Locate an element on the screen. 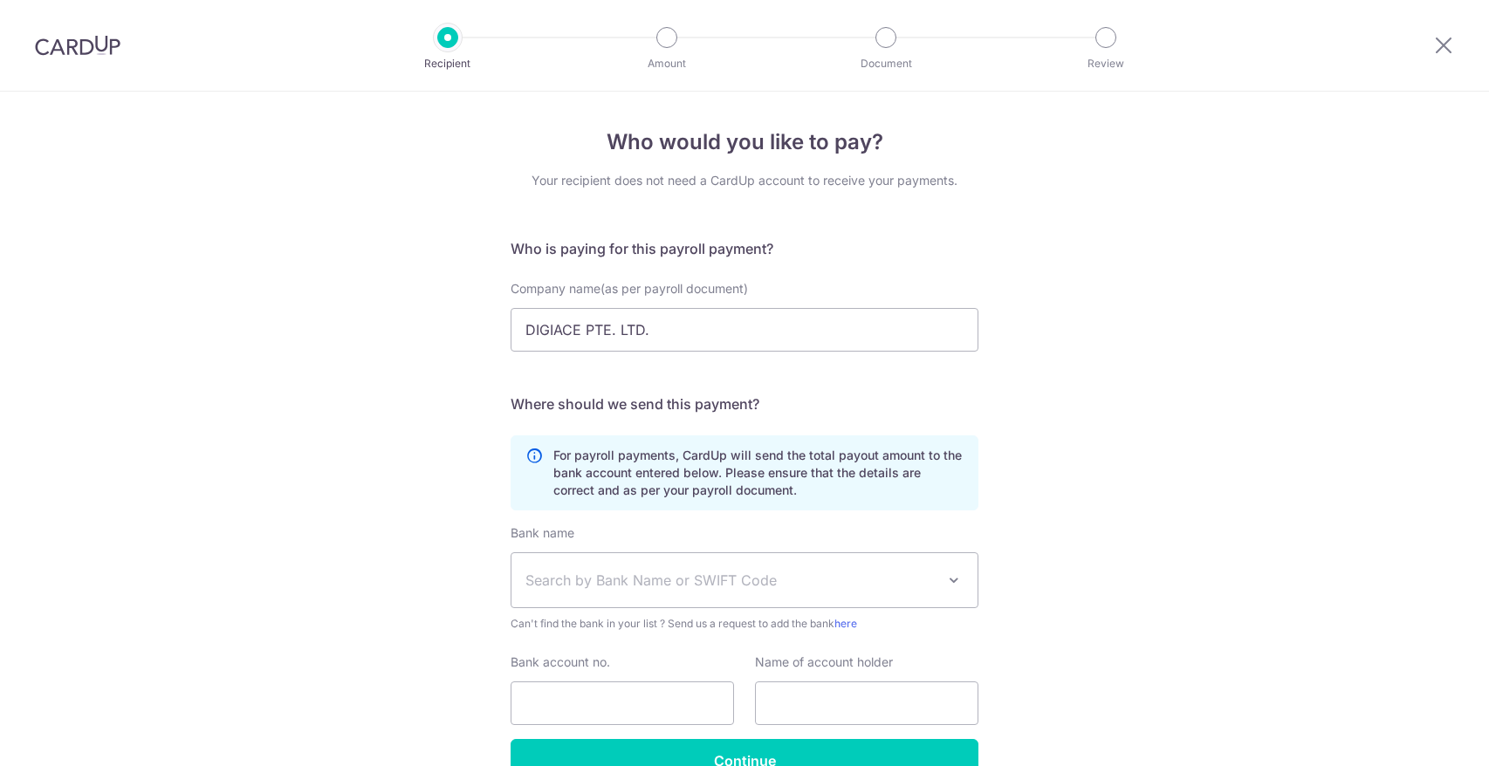 The height and width of the screenshot is (766, 1489). a: here is located at coordinates (846, 623).